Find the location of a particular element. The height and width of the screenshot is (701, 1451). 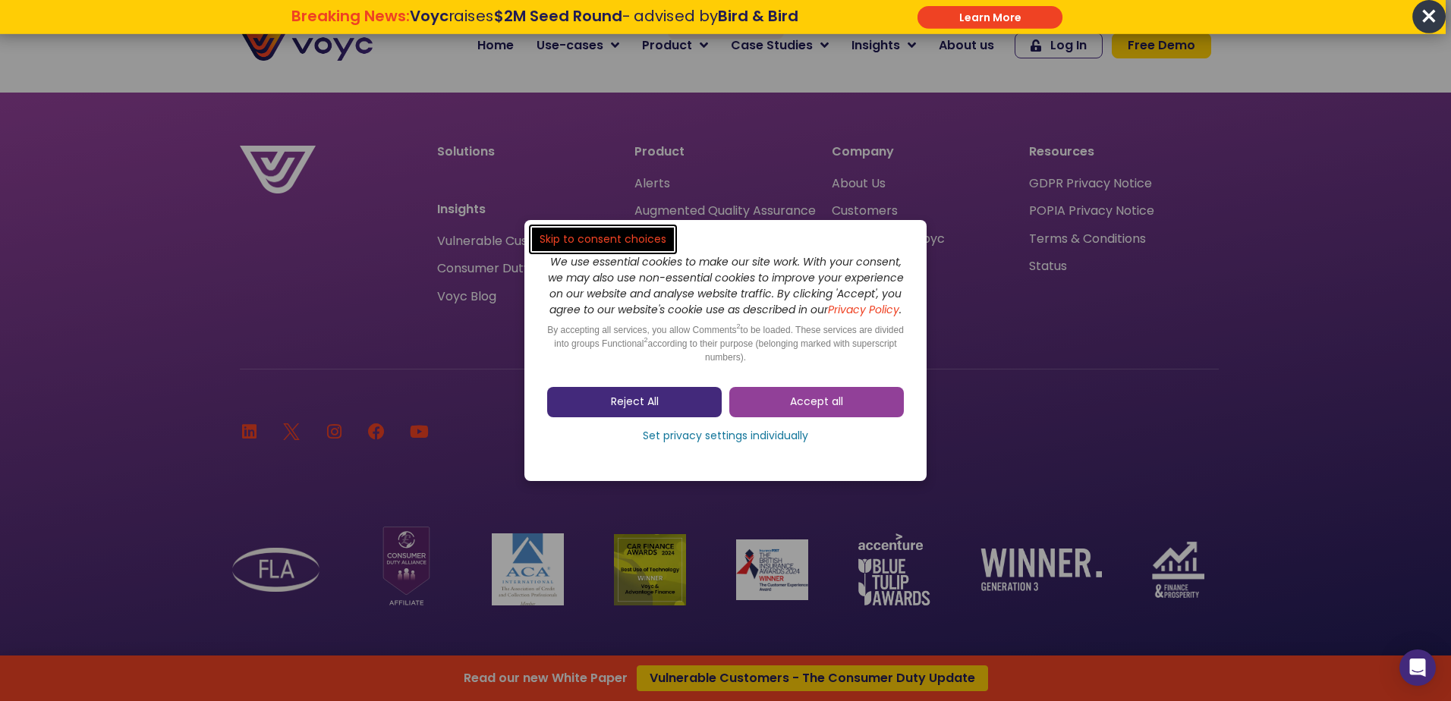

span: Set privacy settings individually is located at coordinates (726, 436).